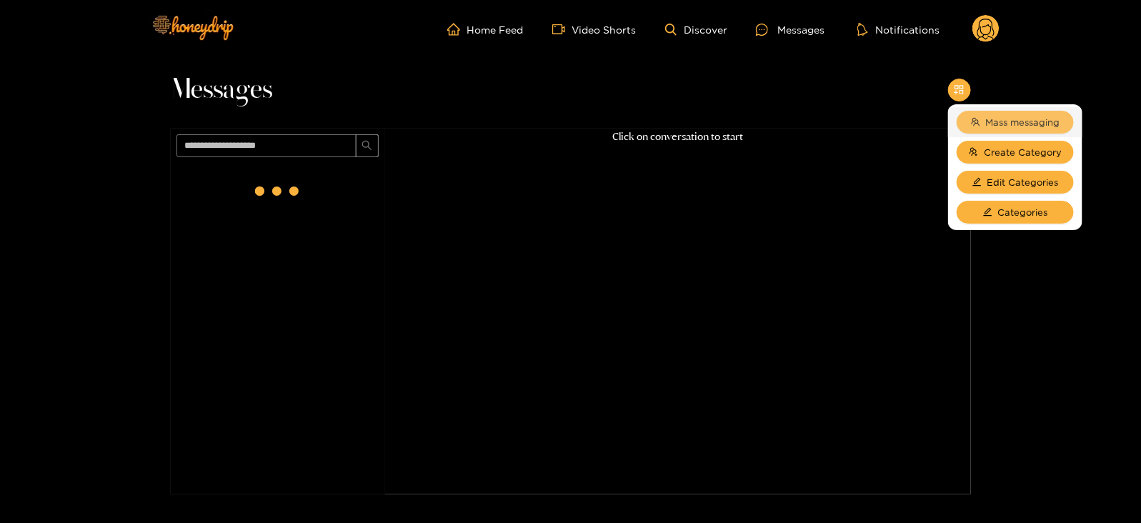 Image resolution: width=1141 pixels, height=523 pixels. I want to click on span: home, so click(457, 29).